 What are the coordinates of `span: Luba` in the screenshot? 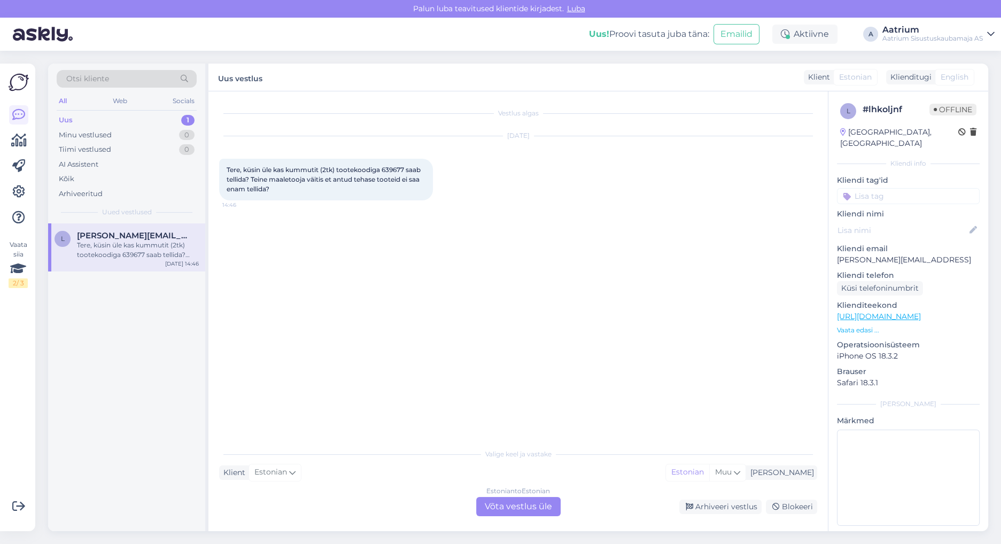 It's located at (576, 9).